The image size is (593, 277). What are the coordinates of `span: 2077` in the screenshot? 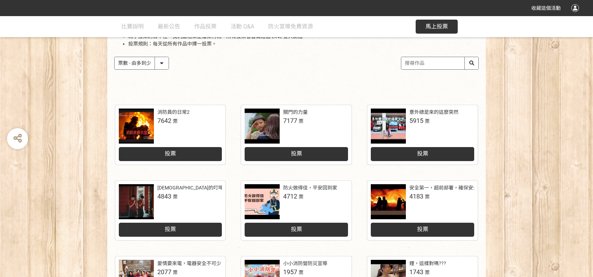 It's located at (164, 272).